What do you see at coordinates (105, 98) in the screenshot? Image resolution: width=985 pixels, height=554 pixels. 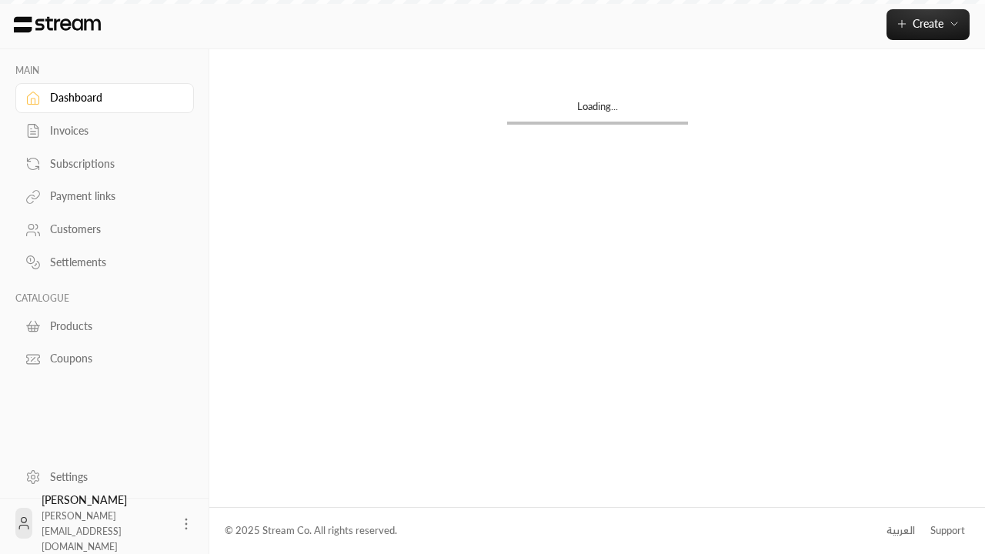 I see `a: Dashboard` at bounding box center [105, 98].